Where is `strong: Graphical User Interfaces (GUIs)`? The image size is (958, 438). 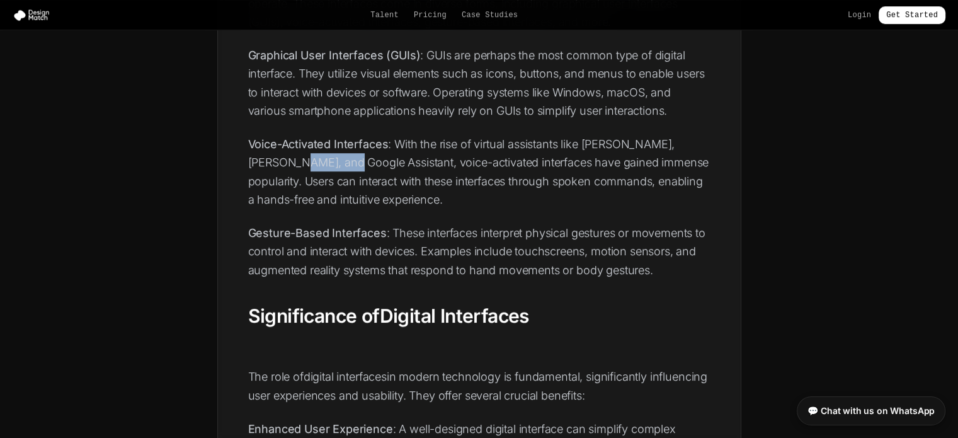
strong: Graphical User Interfaces (GUIs) is located at coordinates (334, 55).